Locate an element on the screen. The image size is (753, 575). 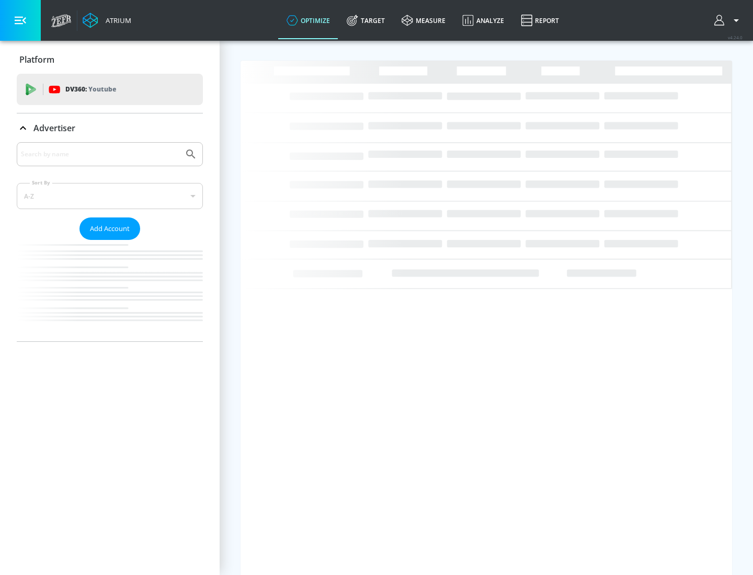
p: Platform is located at coordinates (37, 60).